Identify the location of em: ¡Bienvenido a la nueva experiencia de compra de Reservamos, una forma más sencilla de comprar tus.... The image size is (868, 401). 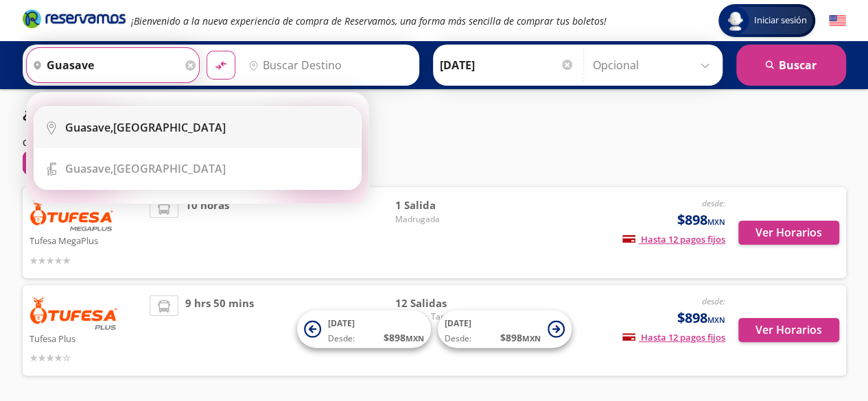
(368, 21).